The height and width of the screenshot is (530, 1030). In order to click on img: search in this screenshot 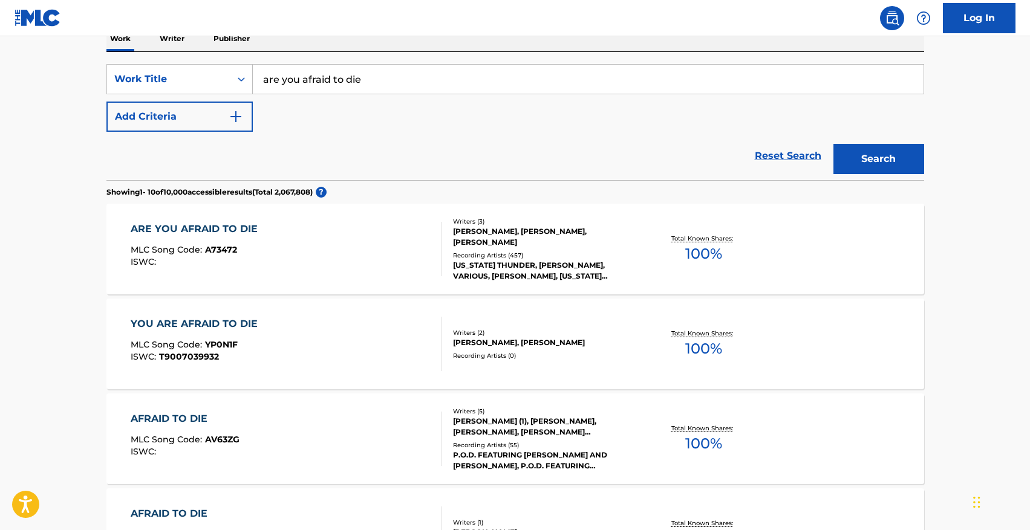, I will do `click(892, 18)`.